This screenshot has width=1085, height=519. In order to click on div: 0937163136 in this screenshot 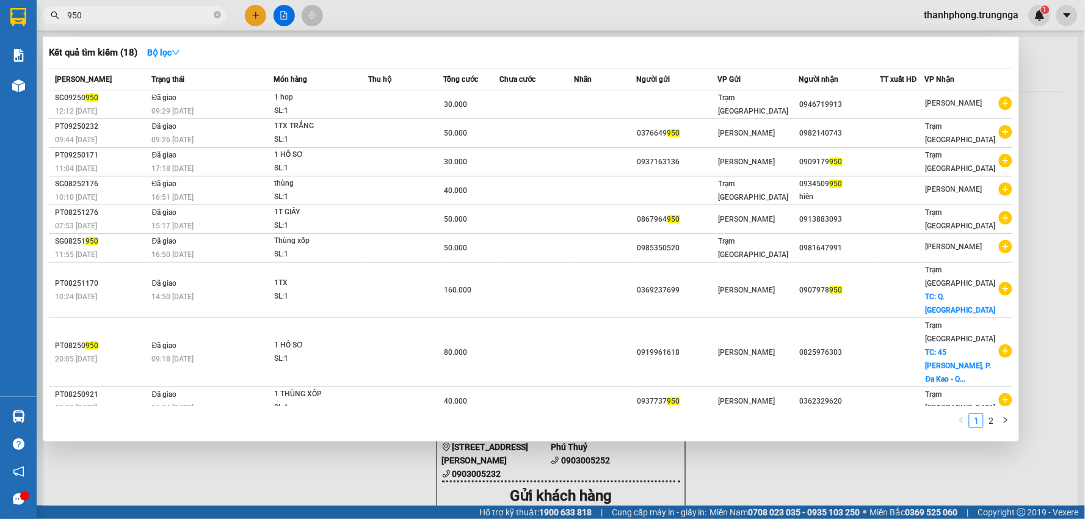, I will do `click(677, 162)`.